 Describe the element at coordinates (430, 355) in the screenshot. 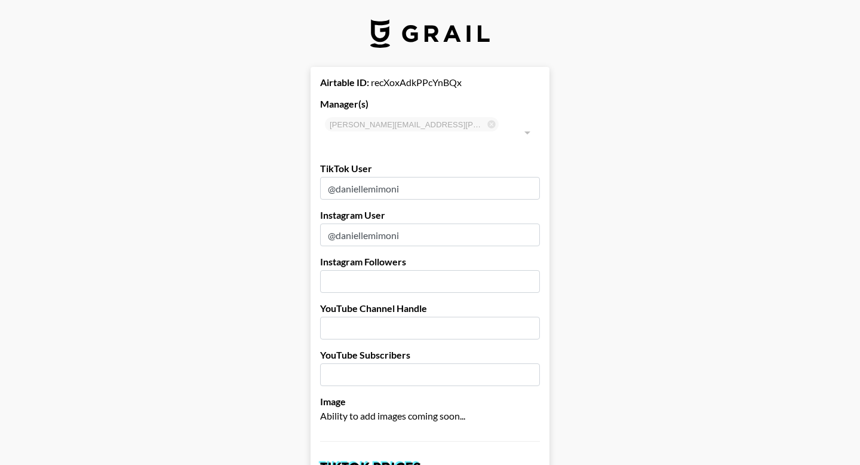

I see `label: YouTube Subscribers` at that location.